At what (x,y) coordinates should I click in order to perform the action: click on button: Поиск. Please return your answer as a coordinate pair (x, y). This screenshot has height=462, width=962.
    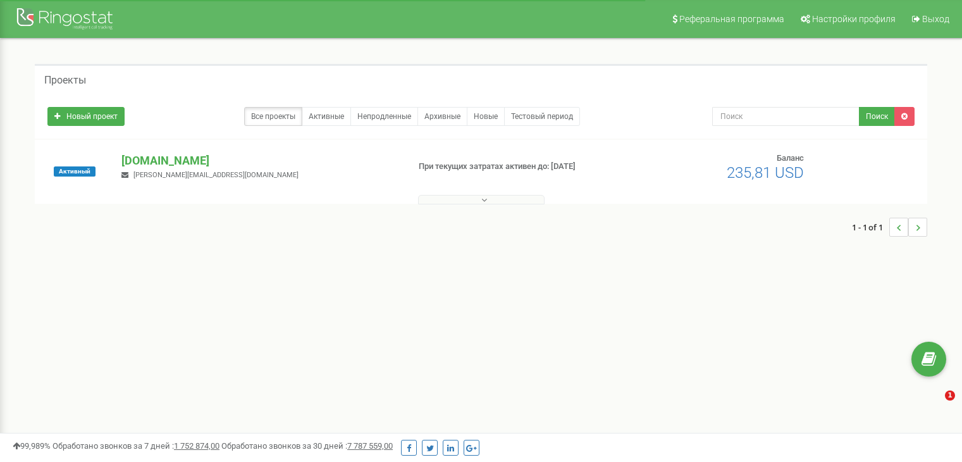
    Looking at the image, I should click on (877, 116).